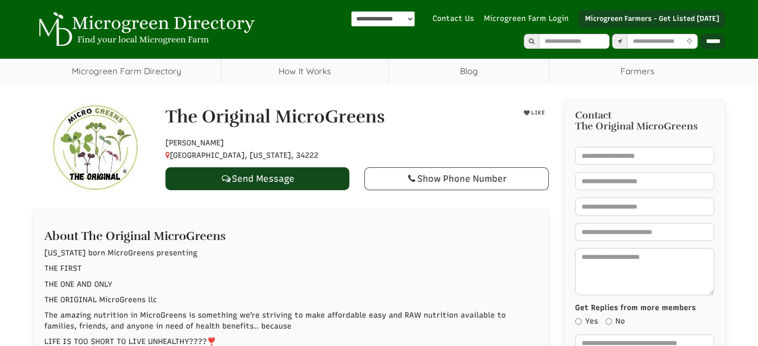 The height and width of the screenshot is (346, 758). What do you see at coordinates (291, 321) in the screenshot?
I see `p: The amazing nutrition in MicroGreens is something we’re striving to make affordable easy and RAW ...` at bounding box center [291, 321].